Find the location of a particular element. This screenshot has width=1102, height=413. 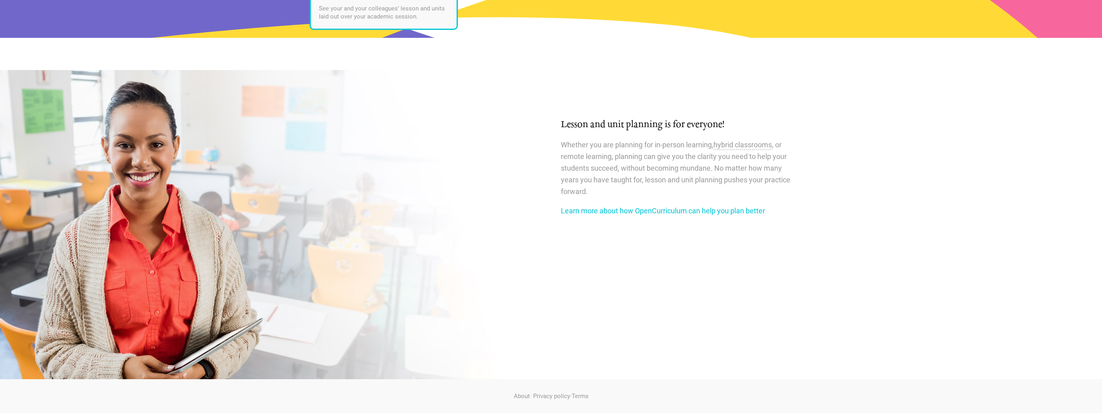

a: Privacy policy is located at coordinates (552, 396).